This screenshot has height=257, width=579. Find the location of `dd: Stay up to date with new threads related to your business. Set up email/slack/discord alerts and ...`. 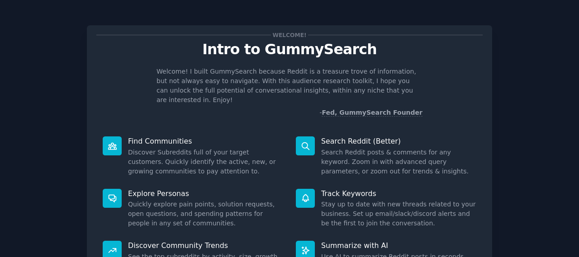

dd: Stay up to date with new threads related to your business. Set up email/slack/discord alerts and ... is located at coordinates (398, 214).